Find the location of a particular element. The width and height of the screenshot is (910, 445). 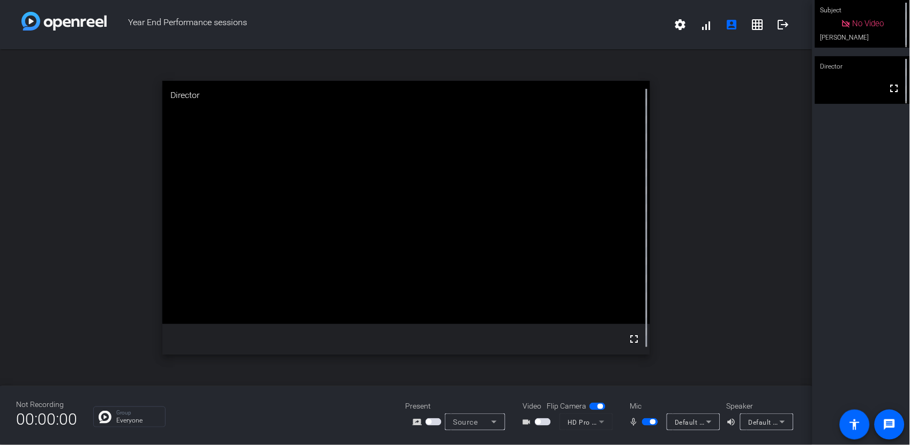

span: Default - Microphone (Jabra Engage 75) is located at coordinates (738, 422).